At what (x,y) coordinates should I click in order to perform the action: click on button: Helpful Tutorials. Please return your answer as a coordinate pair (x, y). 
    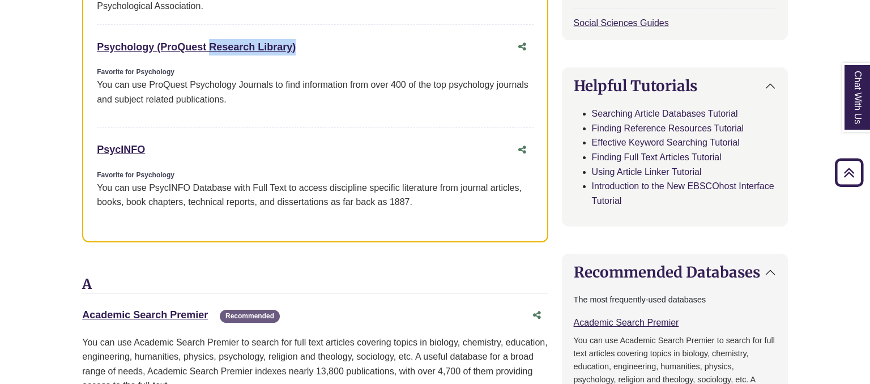
    Looking at the image, I should click on (675, 86).